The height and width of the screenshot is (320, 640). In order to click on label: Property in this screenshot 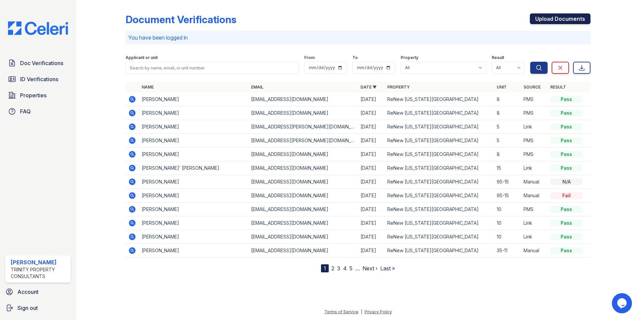, I will do `click(410, 58)`.